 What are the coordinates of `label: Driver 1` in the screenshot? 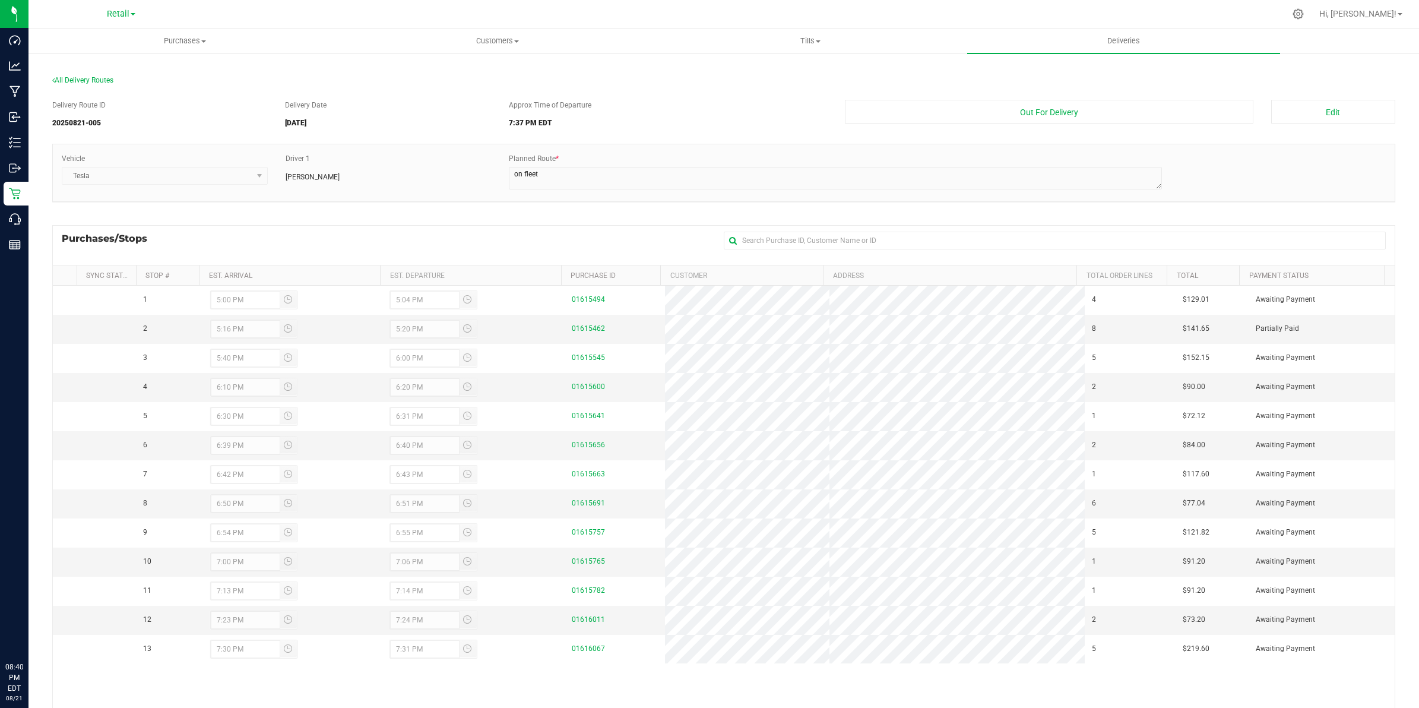 It's located at (297, 159).